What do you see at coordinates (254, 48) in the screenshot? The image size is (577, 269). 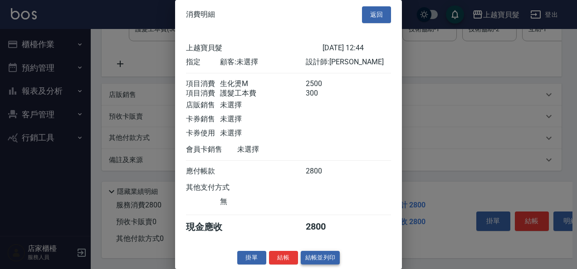 I see `div: 上越寶貝髮` at bounding box center [254, 48].